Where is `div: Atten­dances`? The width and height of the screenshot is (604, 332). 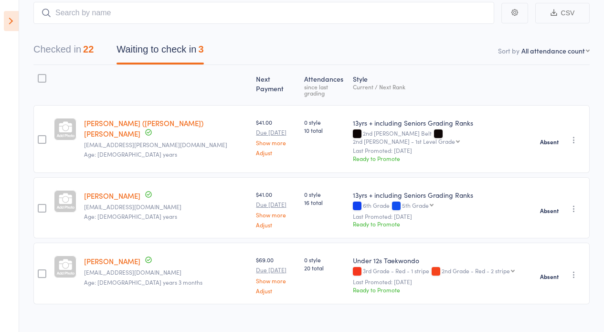 div: Atten­dances is located at coordinates (325, 85).